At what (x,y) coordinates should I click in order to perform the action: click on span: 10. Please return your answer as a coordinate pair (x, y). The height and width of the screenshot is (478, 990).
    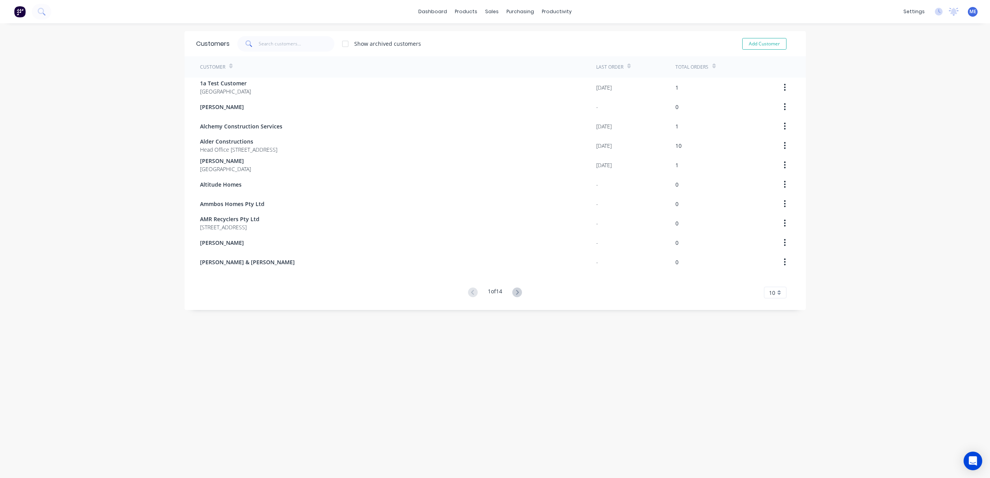
    Looking at the image, I should click on (772, 293).